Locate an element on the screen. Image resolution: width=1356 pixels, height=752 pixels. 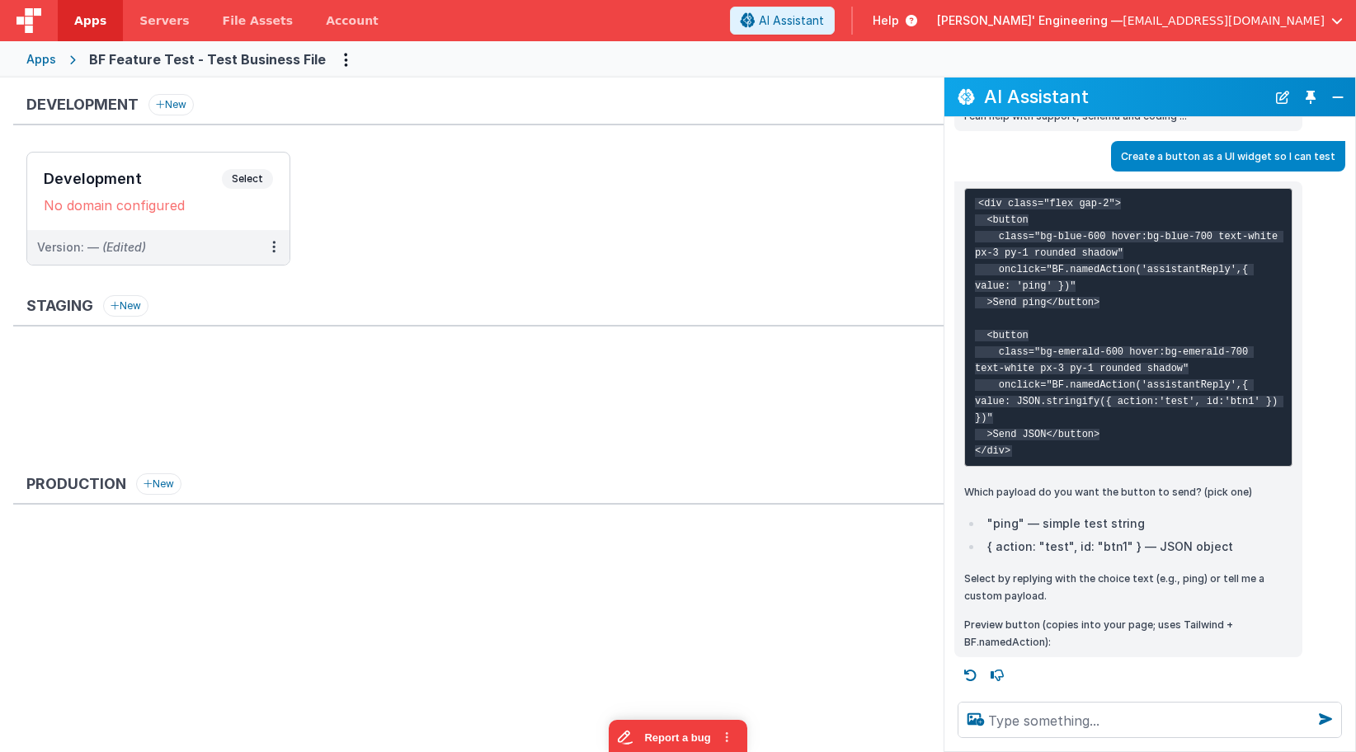
span: Servers is located at coordinates (164, 21).